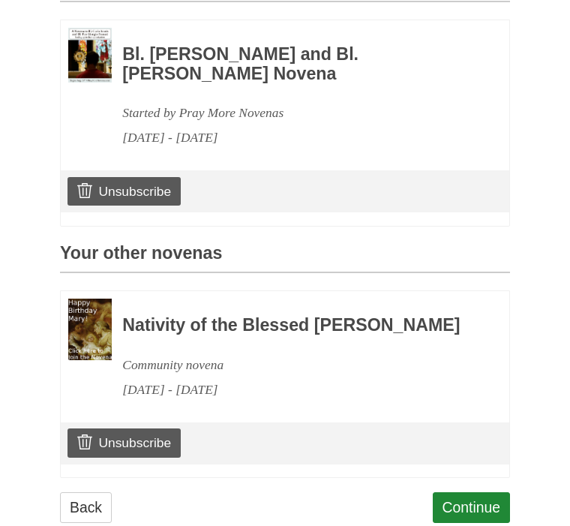 The image size is (570, 526). I want to click on div: Started by Pray More Novenas, so click(295, 113).